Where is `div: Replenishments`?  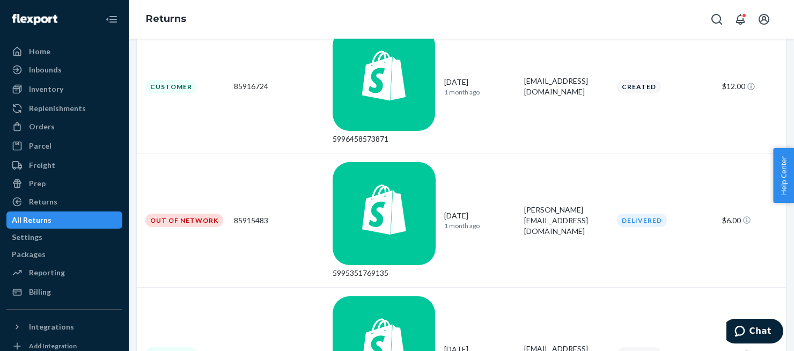 div: Replenishments is located at coordinates (57, 108).